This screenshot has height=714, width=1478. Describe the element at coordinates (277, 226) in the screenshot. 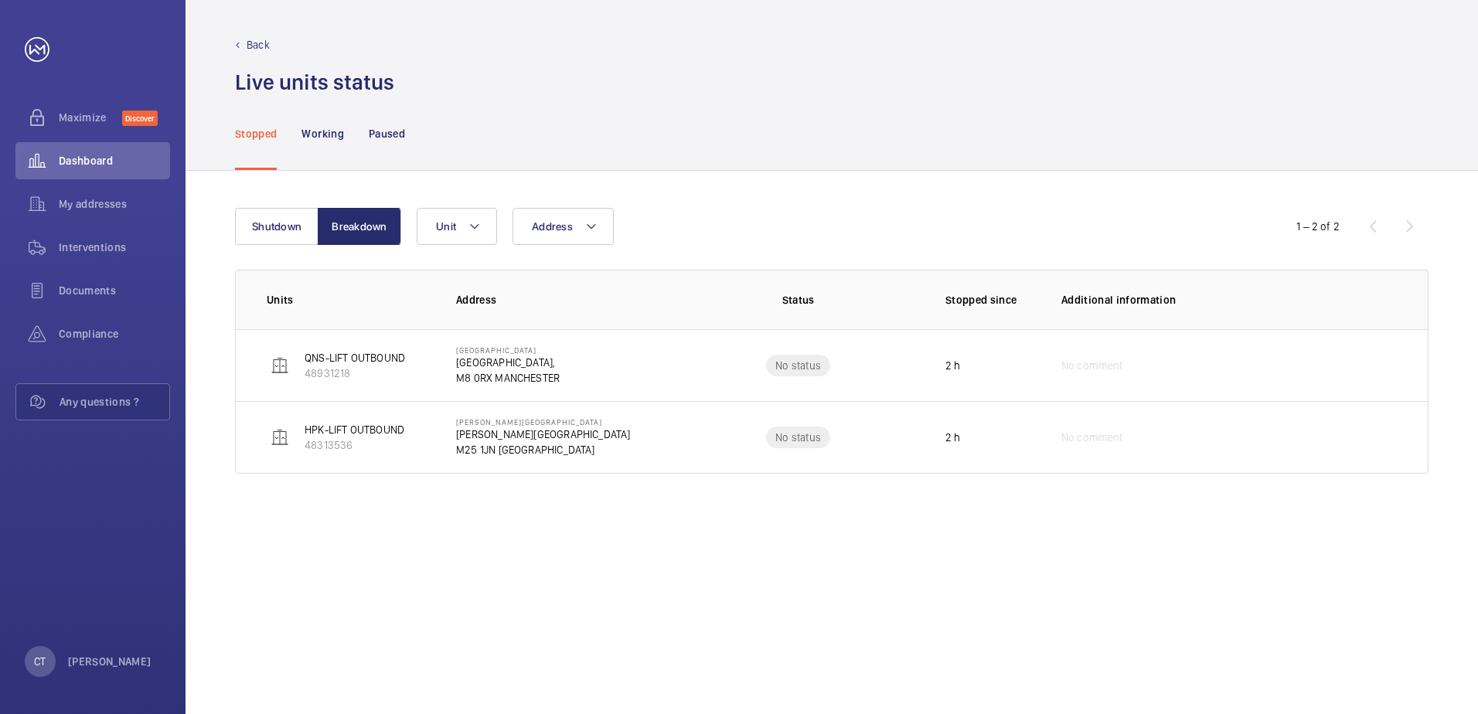

I see `button: Shutdown` at that location.